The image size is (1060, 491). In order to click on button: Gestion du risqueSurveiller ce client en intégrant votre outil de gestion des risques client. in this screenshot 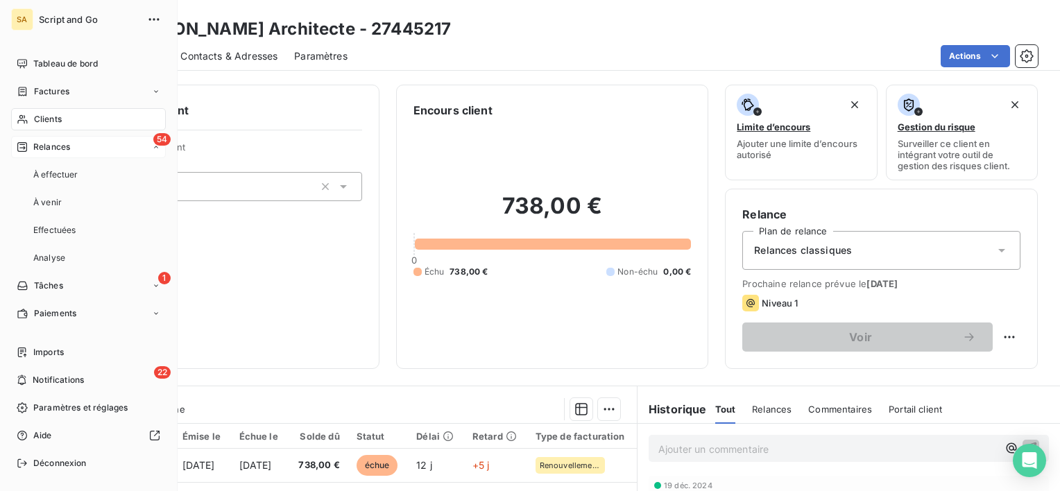, I will do `click(961, 132)`.